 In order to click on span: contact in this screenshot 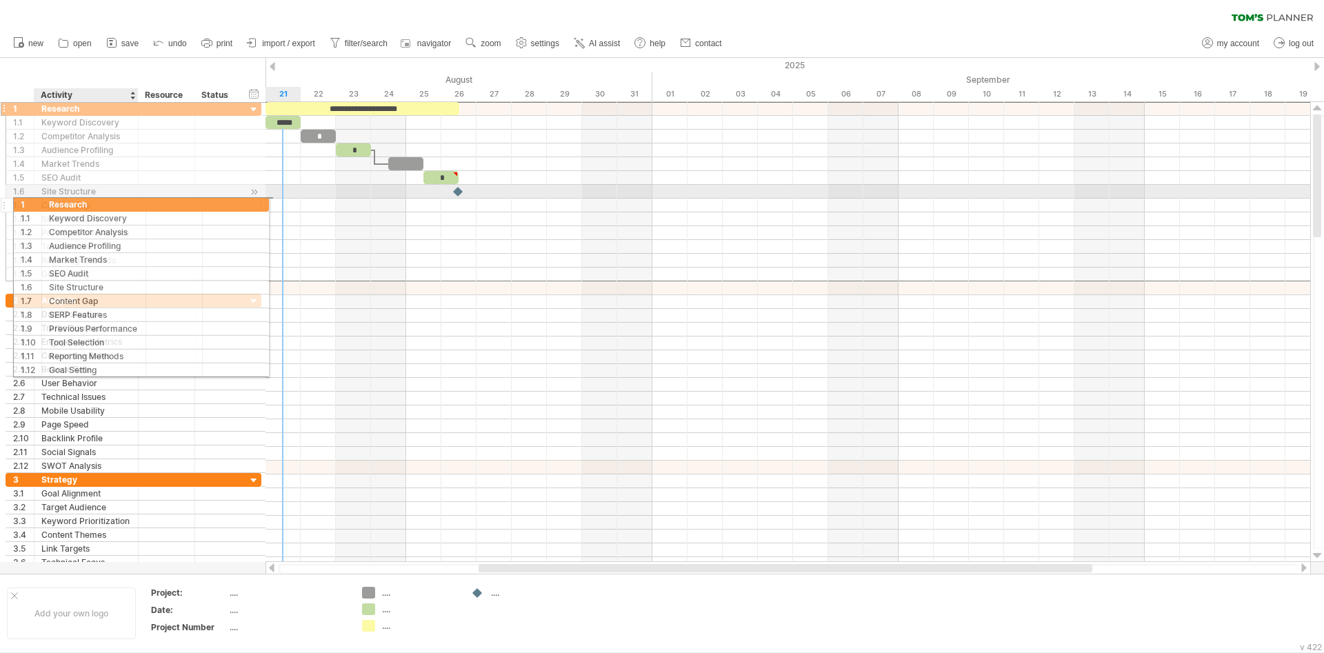, I will do `click(708, 43)`.